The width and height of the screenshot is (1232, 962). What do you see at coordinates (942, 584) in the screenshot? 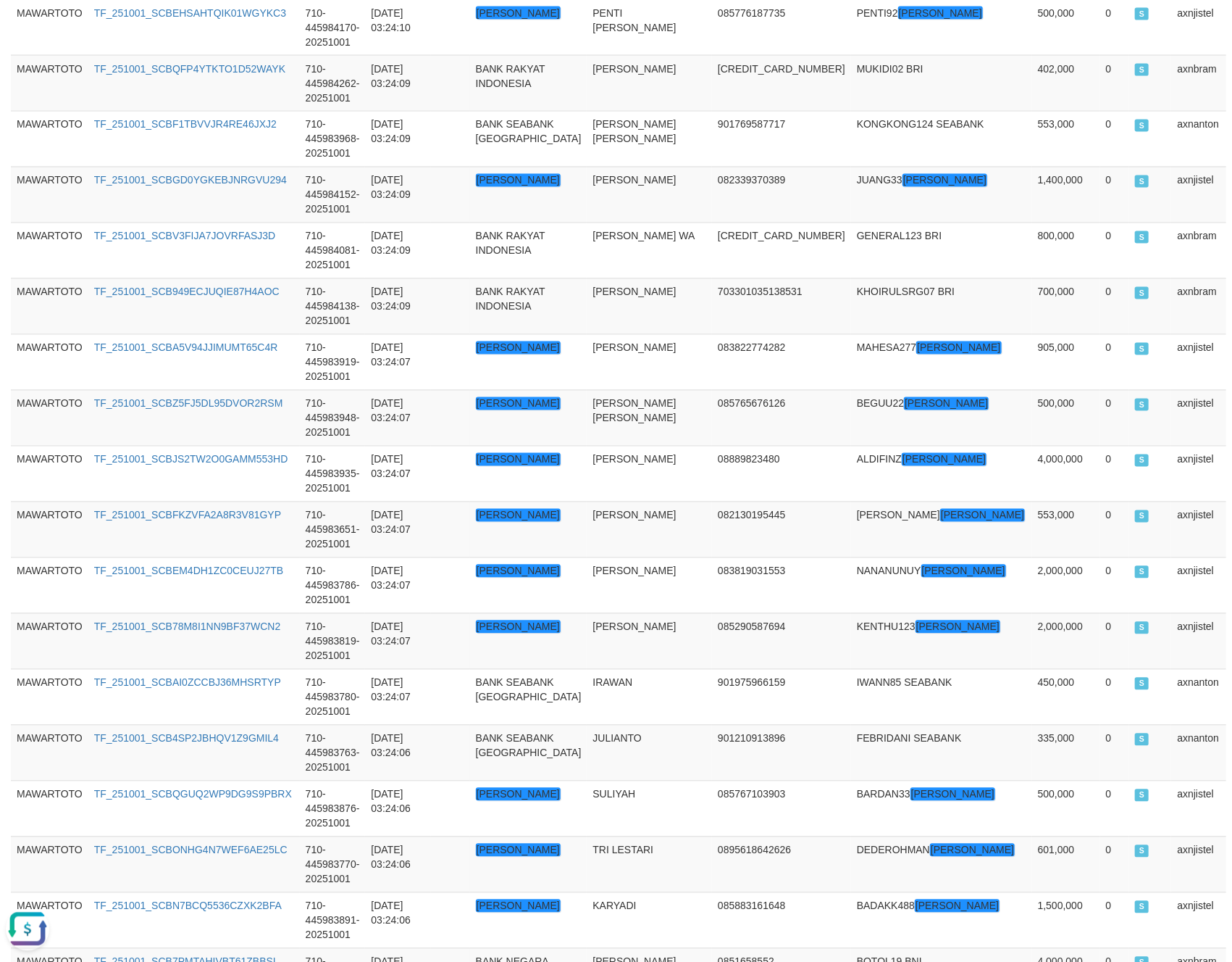
I see `td: NANANUNUY` at bounding box center [942, 584].